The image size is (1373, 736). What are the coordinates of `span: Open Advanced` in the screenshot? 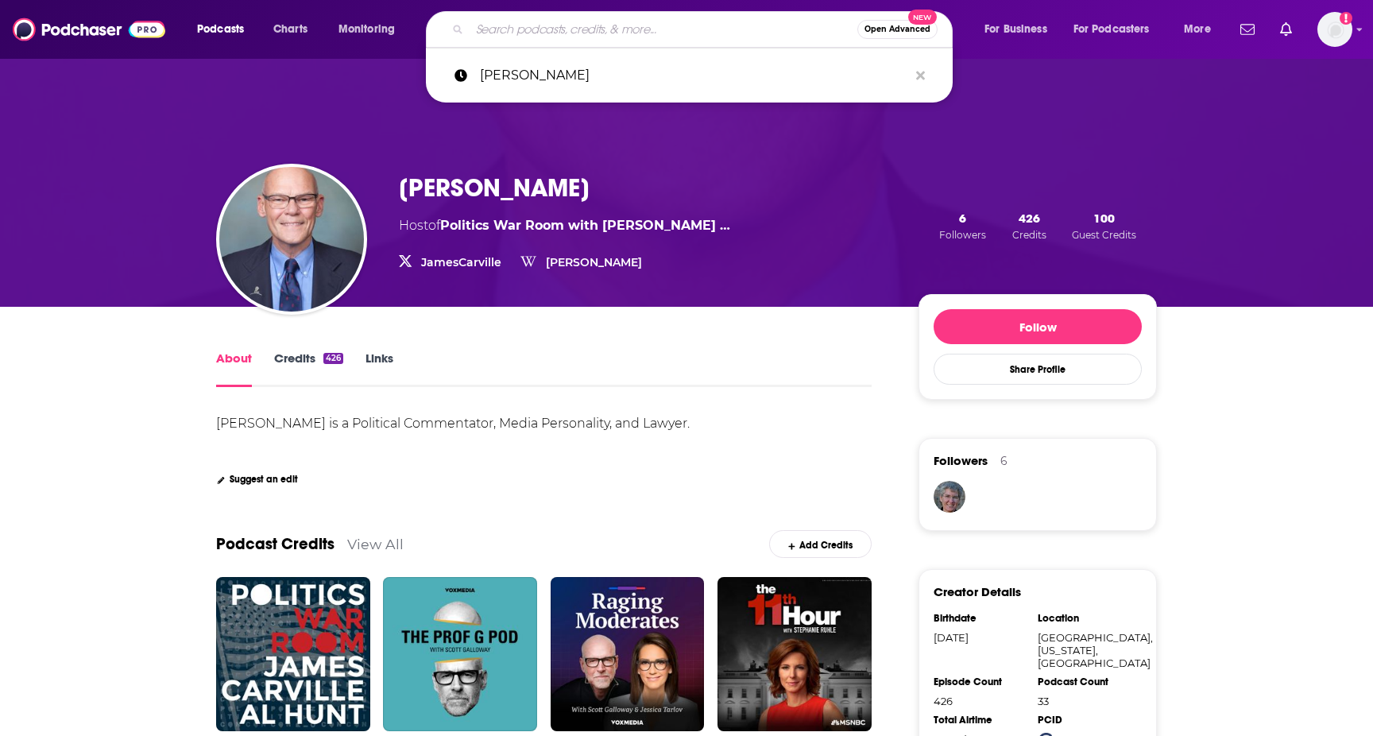 It's located at (897, 29).